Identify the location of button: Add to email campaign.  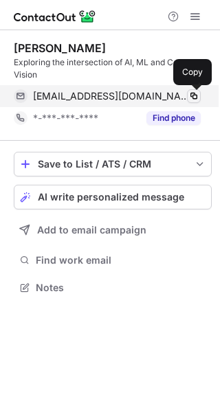
(113, 230).